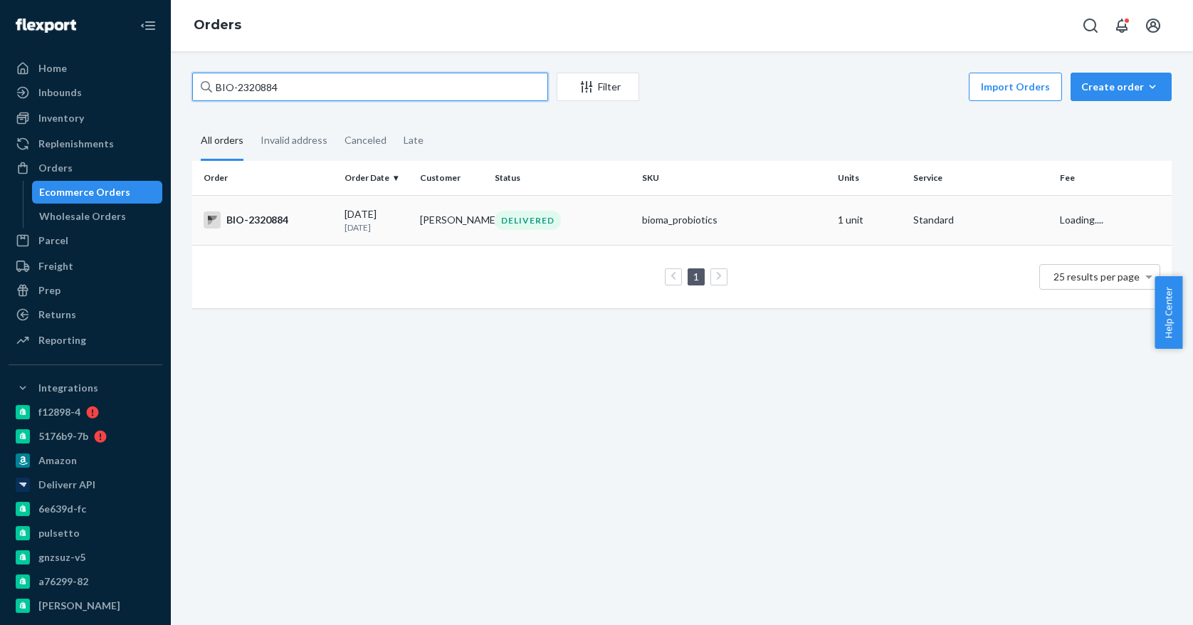 Image resolution: width=1193 pixels, height=625 pixels. What do you see at coordinates (98, 192) in the screenshot?
I see `a: Ecommerce Orders` at bounding box center [98, 192].